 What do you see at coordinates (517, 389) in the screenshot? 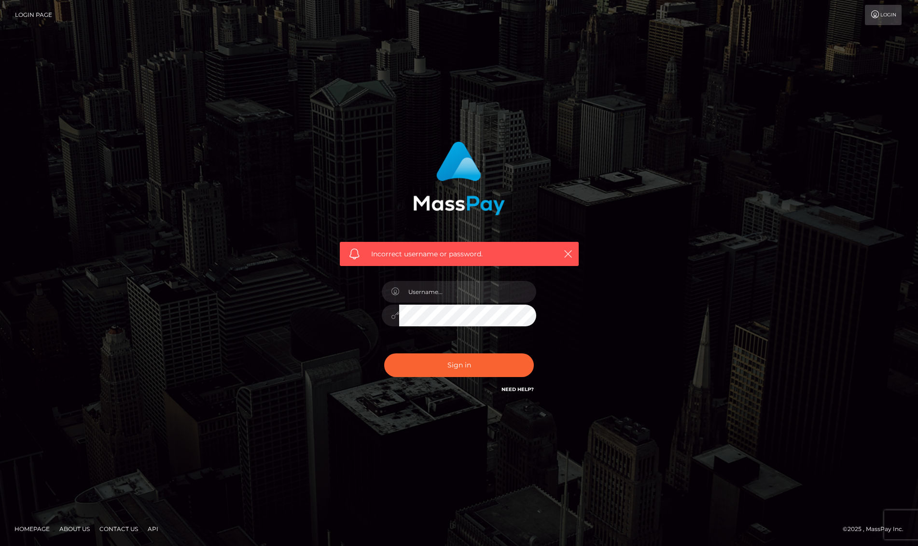
I see `a: Need Help?` at bounding box center [517, 389].